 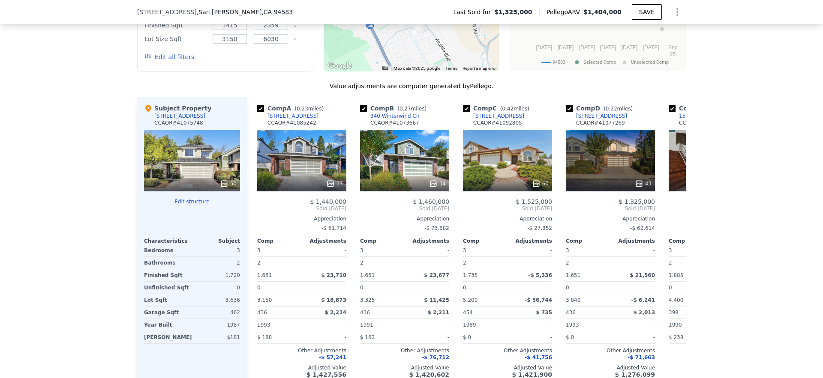 What do you see at coordinates (431, 202) in the screenshot?
I see `span: $ 1,460,000` at bounding box center [431, 202].